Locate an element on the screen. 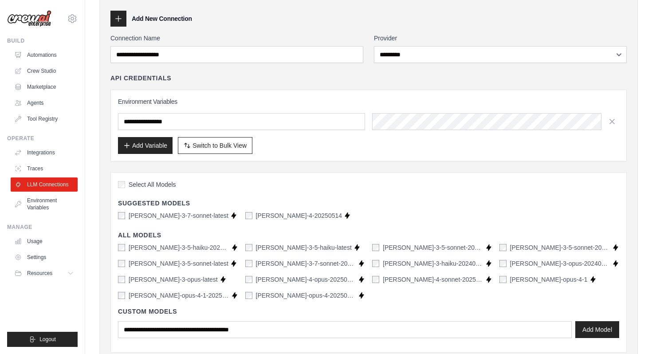  a: Usage is located at coordinates (44, 241).